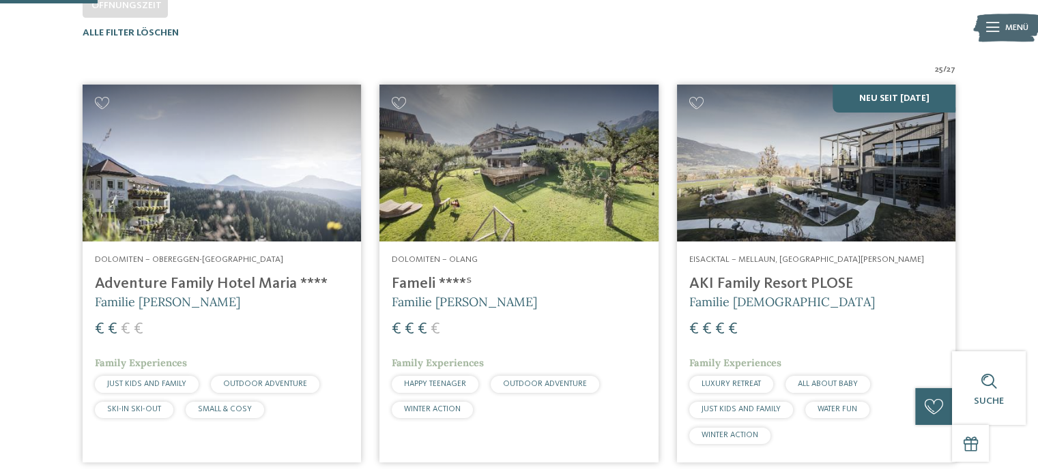 The image size is (1038, 474). Describe the element at coordinates (837, 409) in the screenshot. I see `span: WATER FUN` at that location.